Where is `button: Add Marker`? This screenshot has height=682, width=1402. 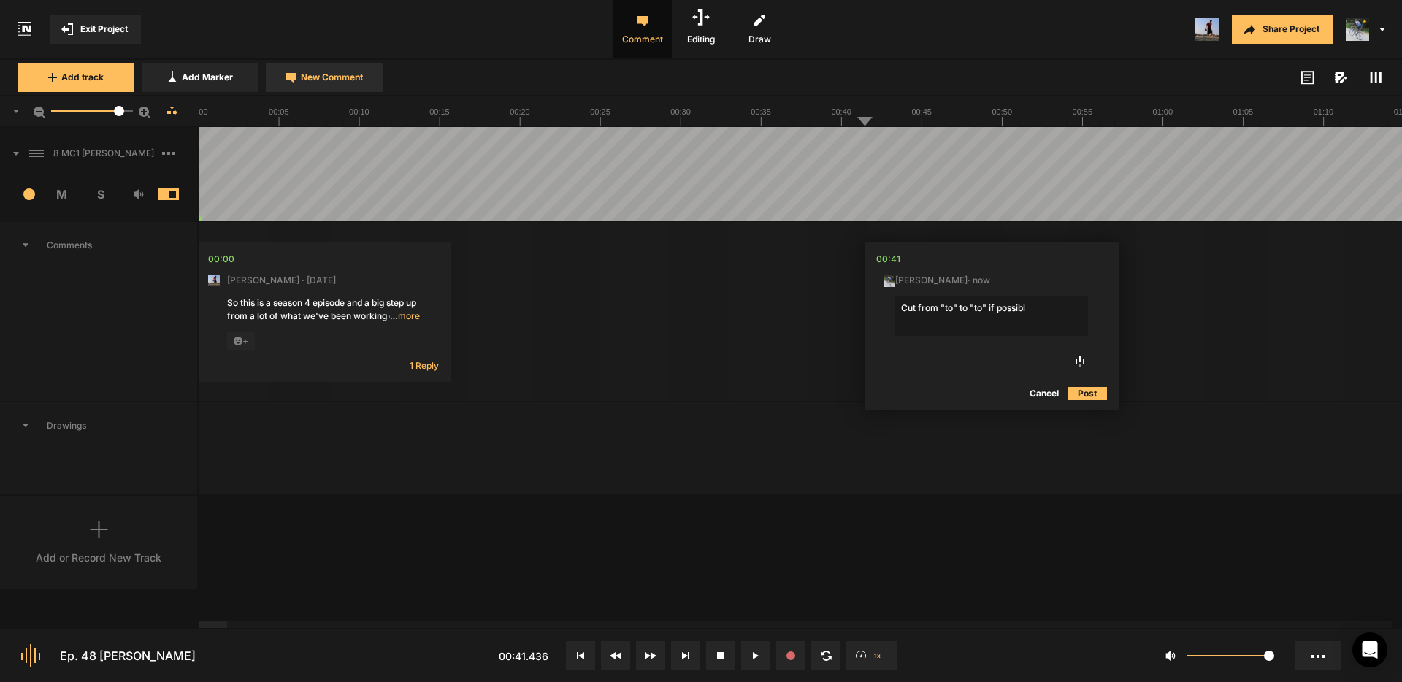 button: Add Marker is located at coordinates (200, 77).